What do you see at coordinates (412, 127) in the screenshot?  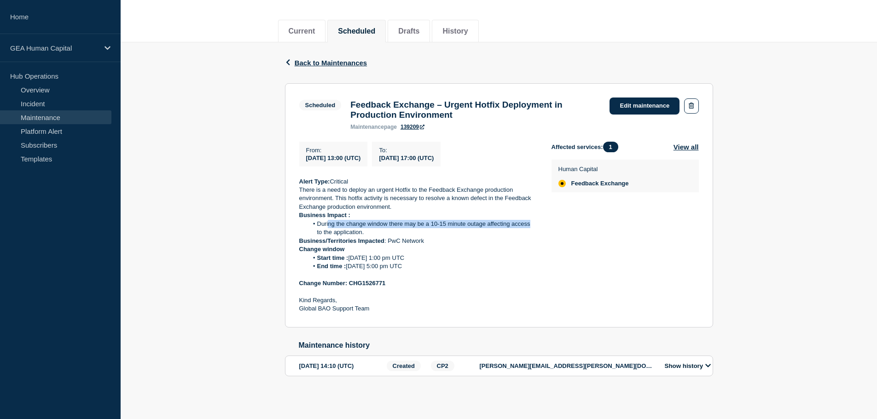 I see `a: 139209` at bounding box center [412, 127].